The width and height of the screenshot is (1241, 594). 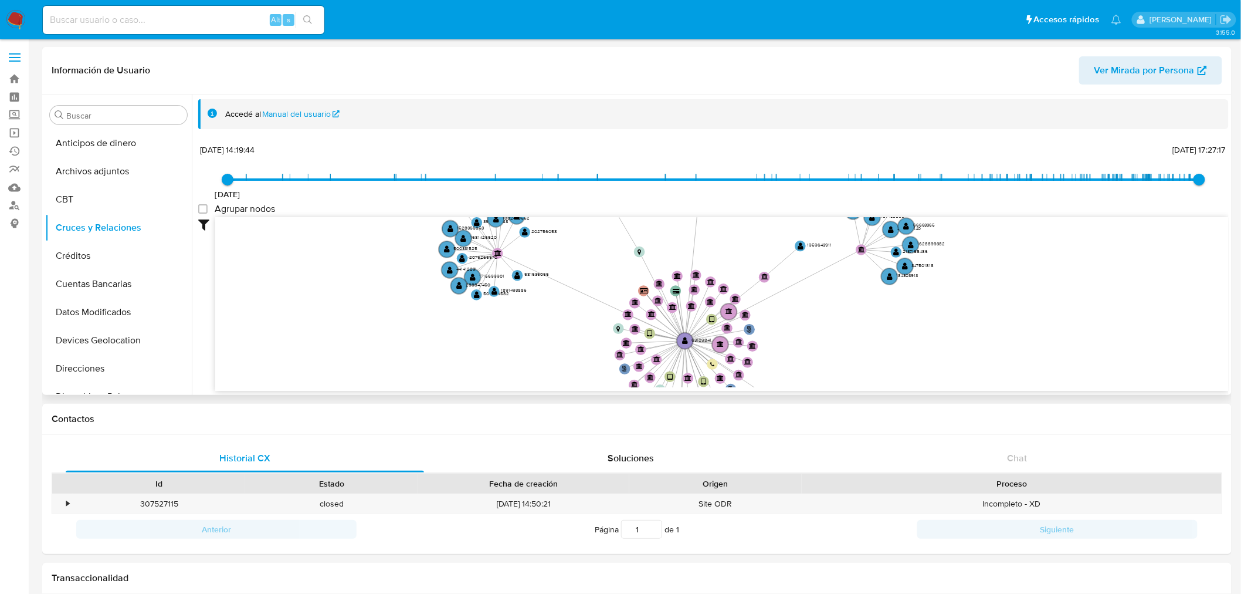 What do you see at coordinates (245, 209) in the screenshot?
I see `span: Agrupar nodos` at bounding box center [245, 209].